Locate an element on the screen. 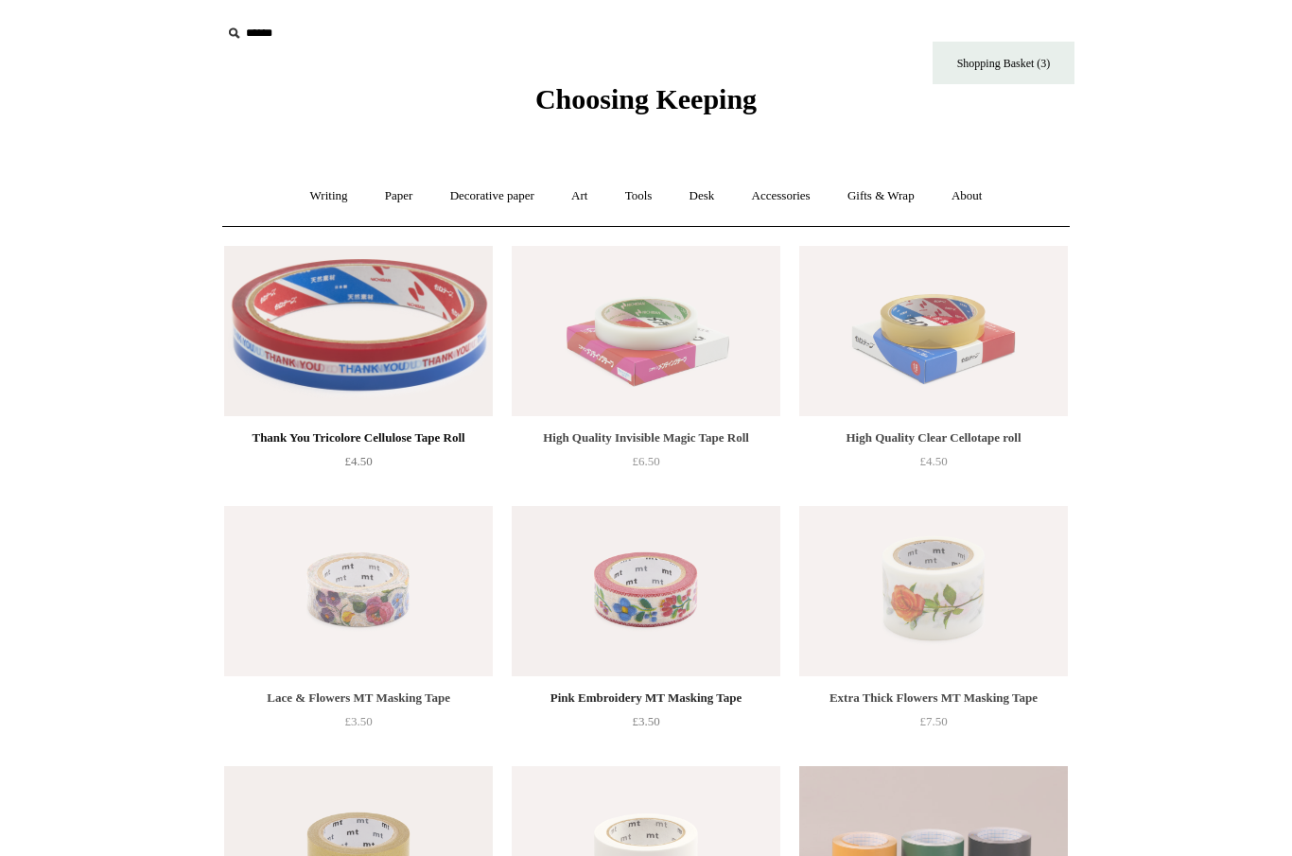 This screenshot has height=856, width=1292. a: Pink Embroidery MT Masking Tape Pink Embroidery MT Masking Tape is located at coordinates (646, 591).